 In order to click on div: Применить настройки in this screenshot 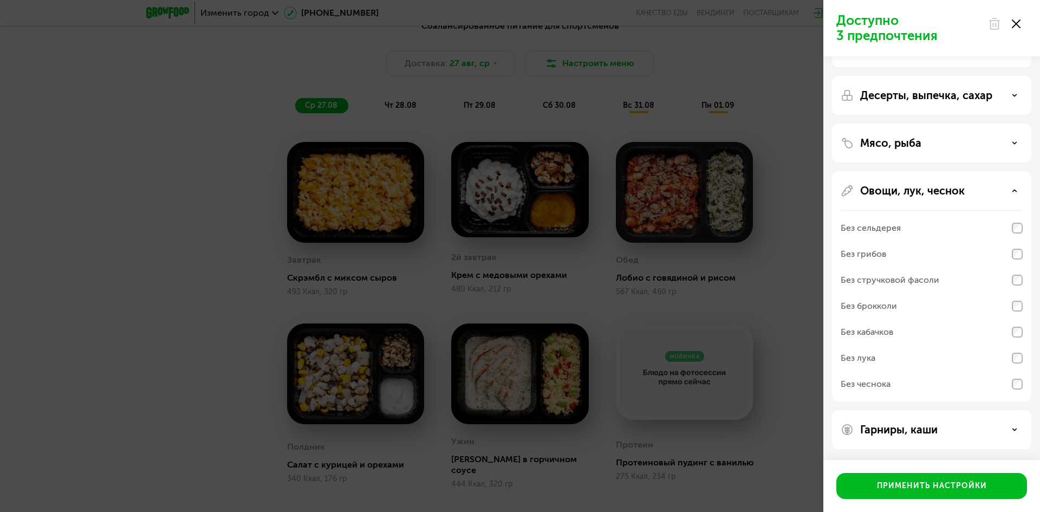, I will do `click(931, 486)`.